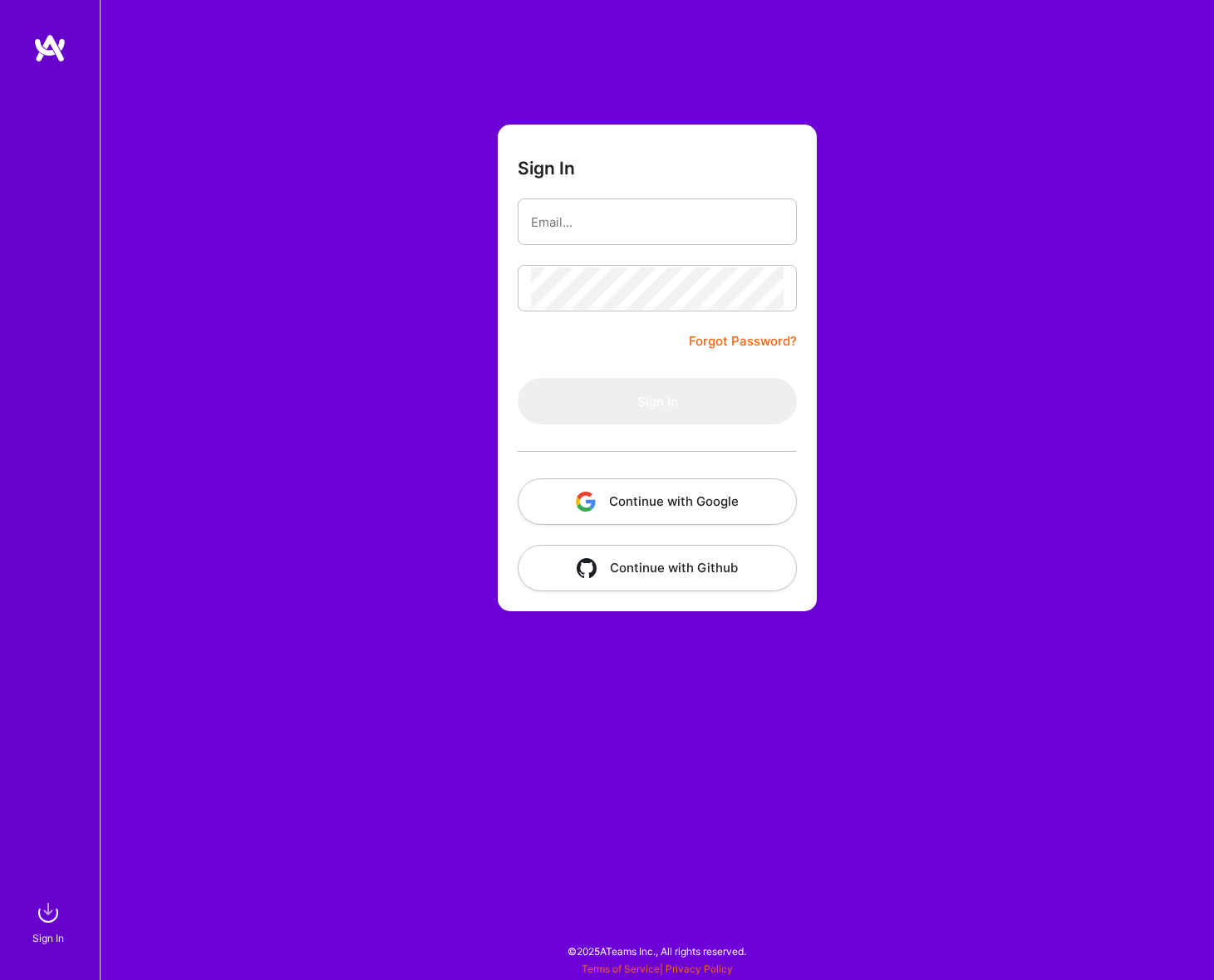 Image resolution: width=1214 pixels, height=980 pixels. What do you see at coordinates (48, 937) in the screenshot?
I see `div: Sign In` at bounding box center [48, 937].